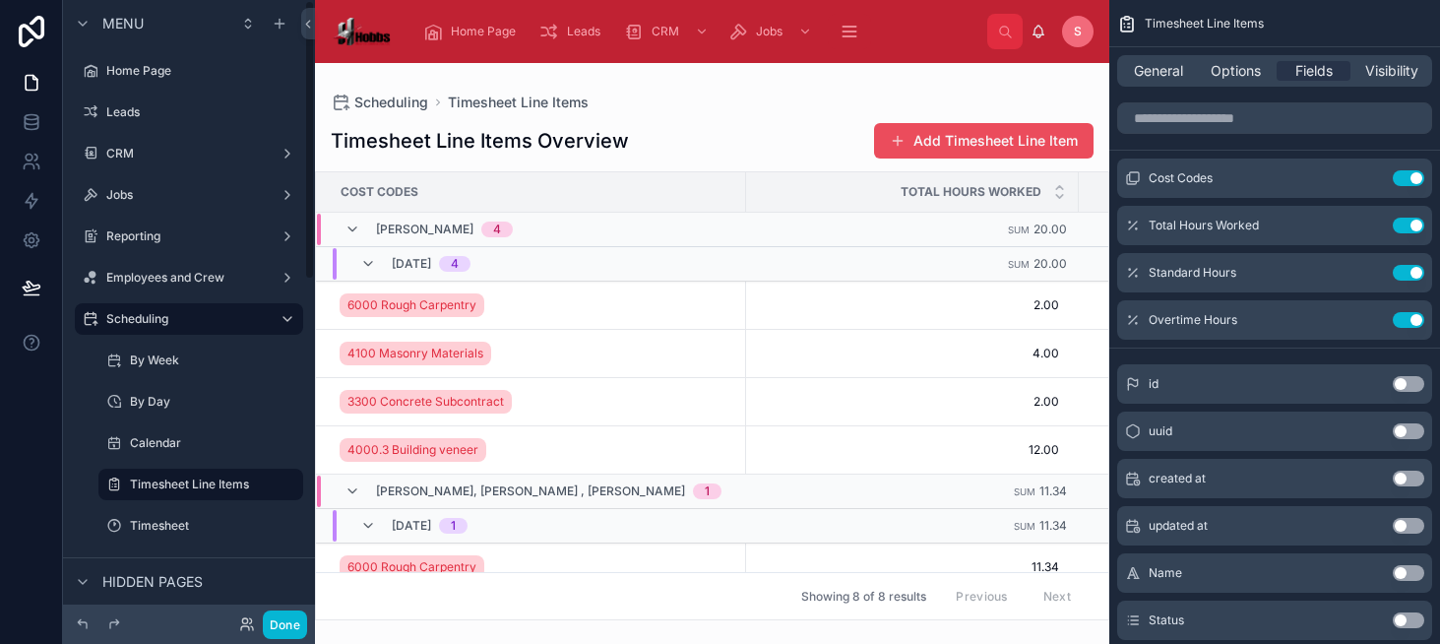 Image resolution: width=1440 pixels, height=644 pixels. Describe the element at coordinates (201, 360) in the screenshot. I see `a: By Week` at that location.